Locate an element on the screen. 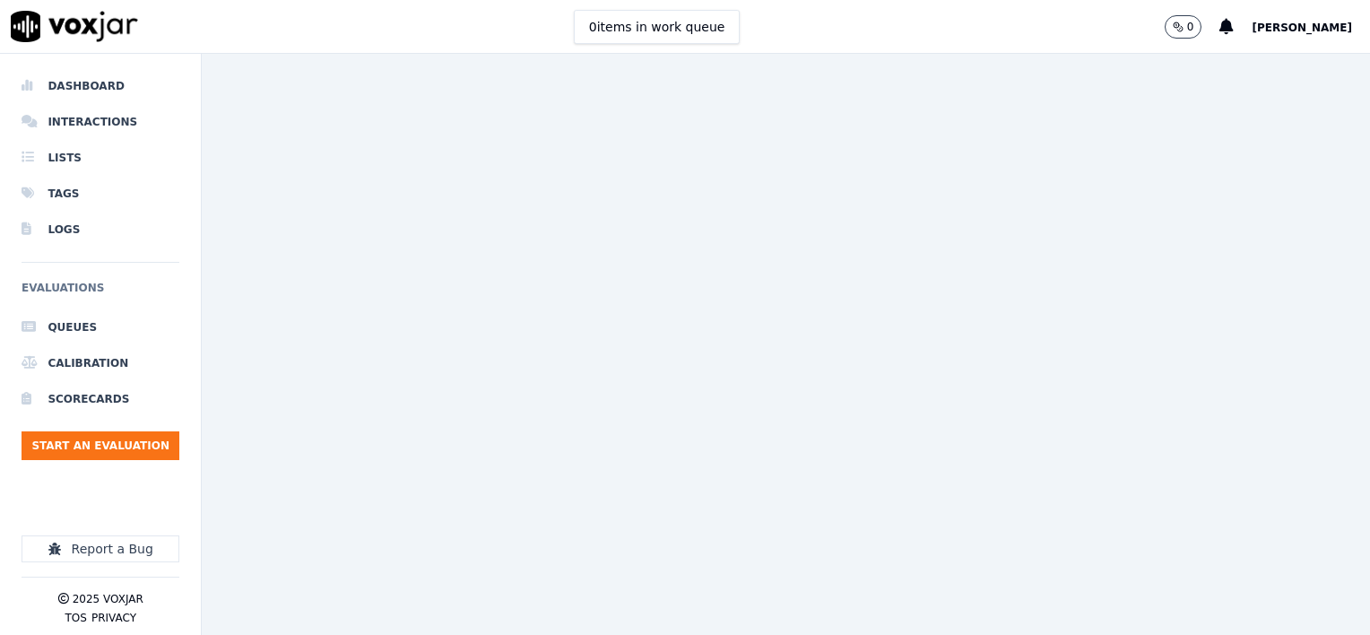 The width and height of the screenshot is (1370, 635). li: Lists is located at coordinates (100, 158).